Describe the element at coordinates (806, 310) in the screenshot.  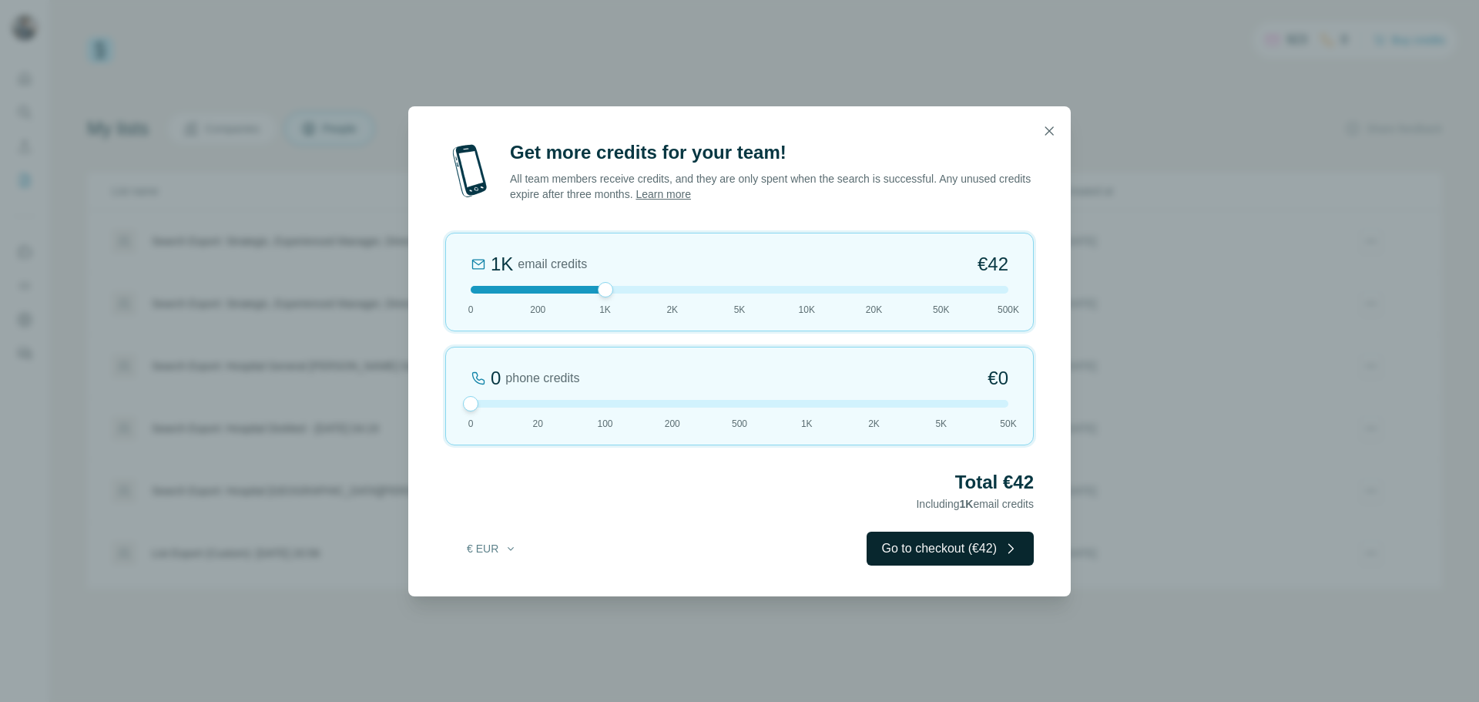
I see `span: 10K` at that location.